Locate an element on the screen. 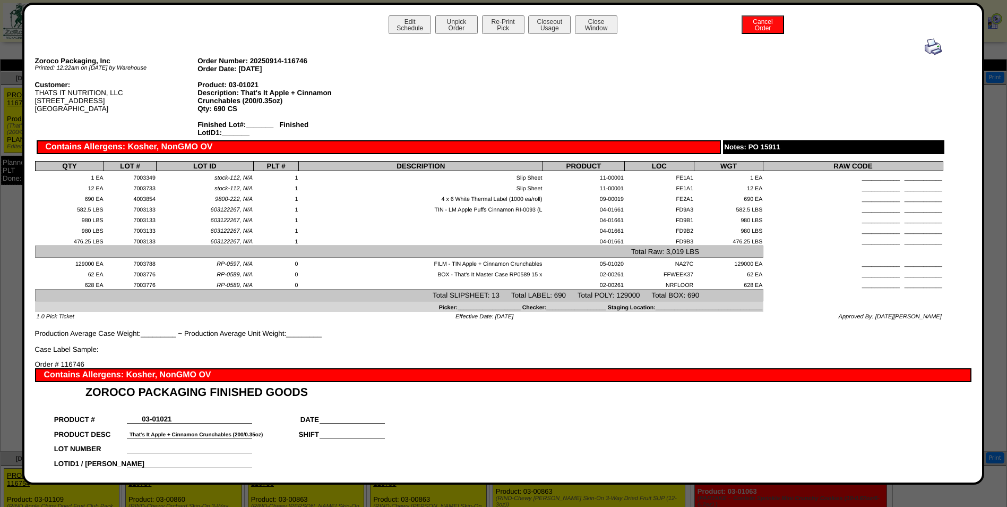  td: Total Raw: 3,019 LBS is located at coordinates (399, 251).